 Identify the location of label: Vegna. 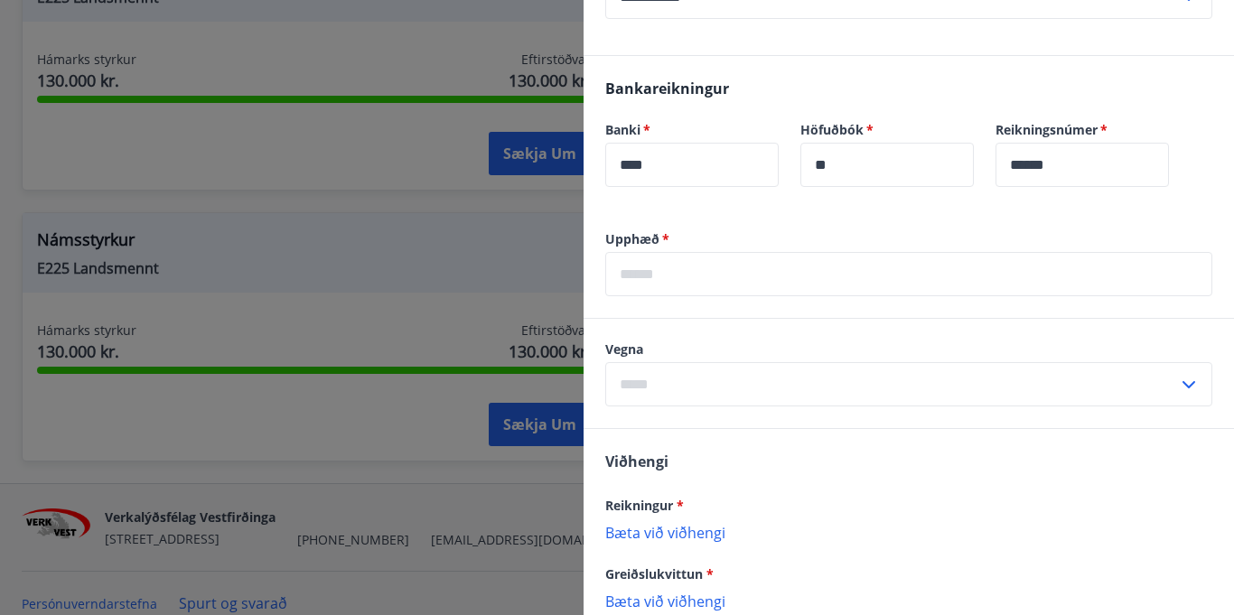
(908, 349).